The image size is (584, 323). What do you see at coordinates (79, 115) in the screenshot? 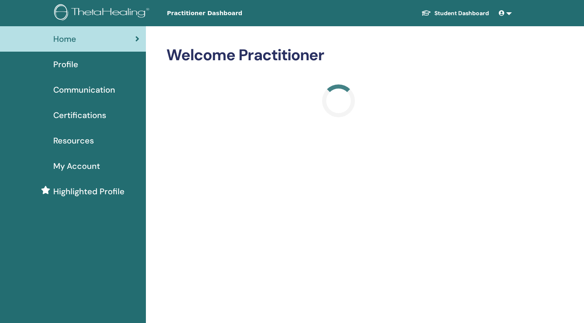
I see `span: Certifications` at bounding box center [79, 115].